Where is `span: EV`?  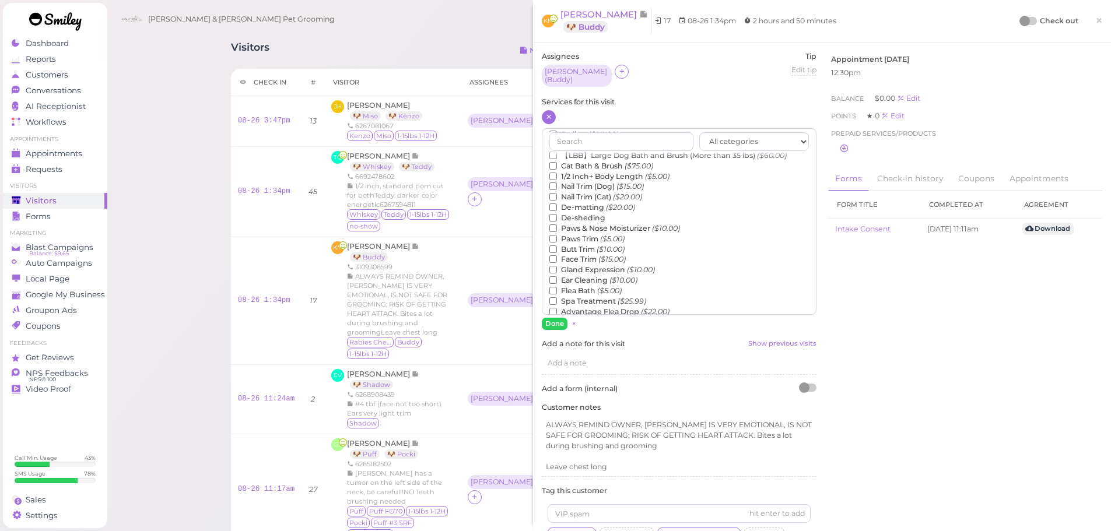
span: EV is located at coordinates (338, 376).